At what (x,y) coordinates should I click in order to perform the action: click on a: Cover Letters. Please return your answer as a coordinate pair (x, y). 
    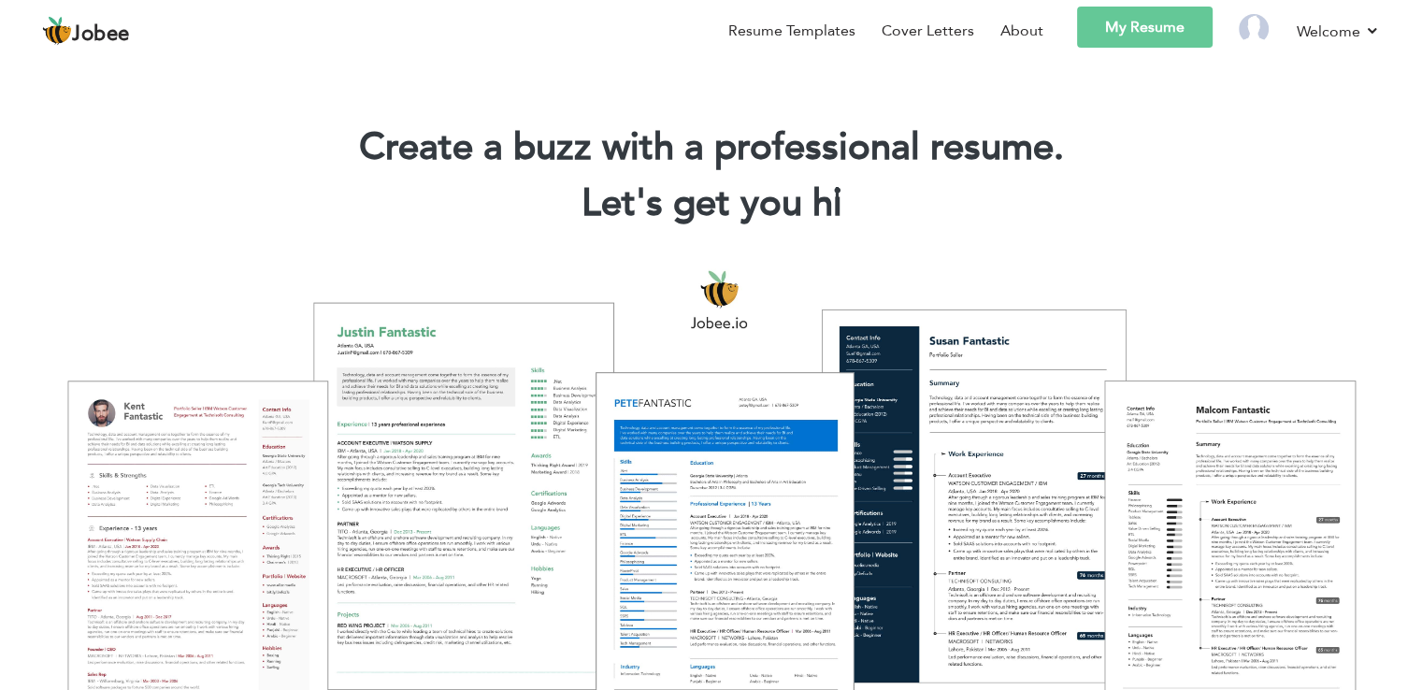
    Looking at the image, I should click on (927, 31).